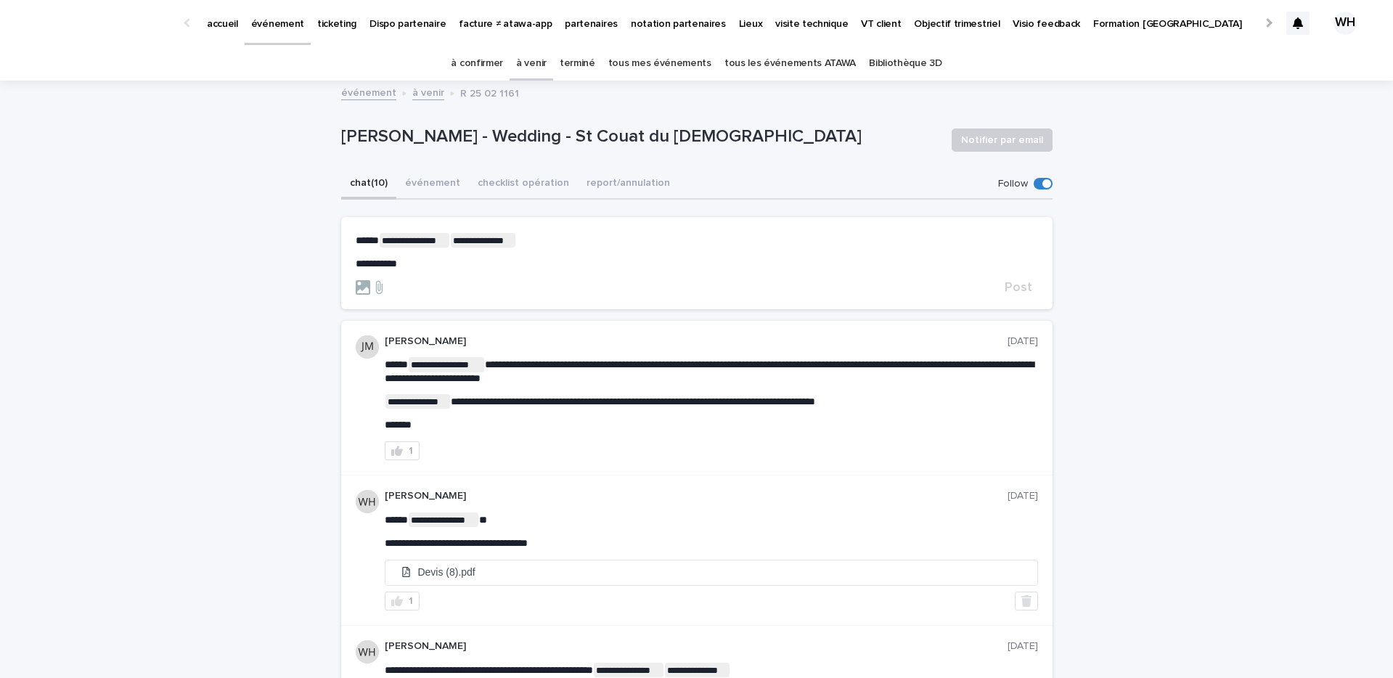 This screenshot has width=1393, height=678. I want to click on p: R 25 02 1161, so click(489, 92).